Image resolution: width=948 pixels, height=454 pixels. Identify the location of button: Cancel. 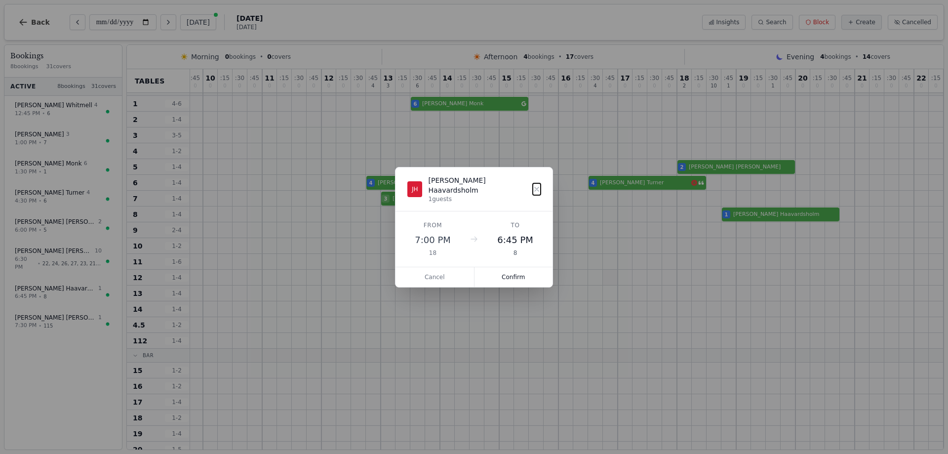
(435, 277).